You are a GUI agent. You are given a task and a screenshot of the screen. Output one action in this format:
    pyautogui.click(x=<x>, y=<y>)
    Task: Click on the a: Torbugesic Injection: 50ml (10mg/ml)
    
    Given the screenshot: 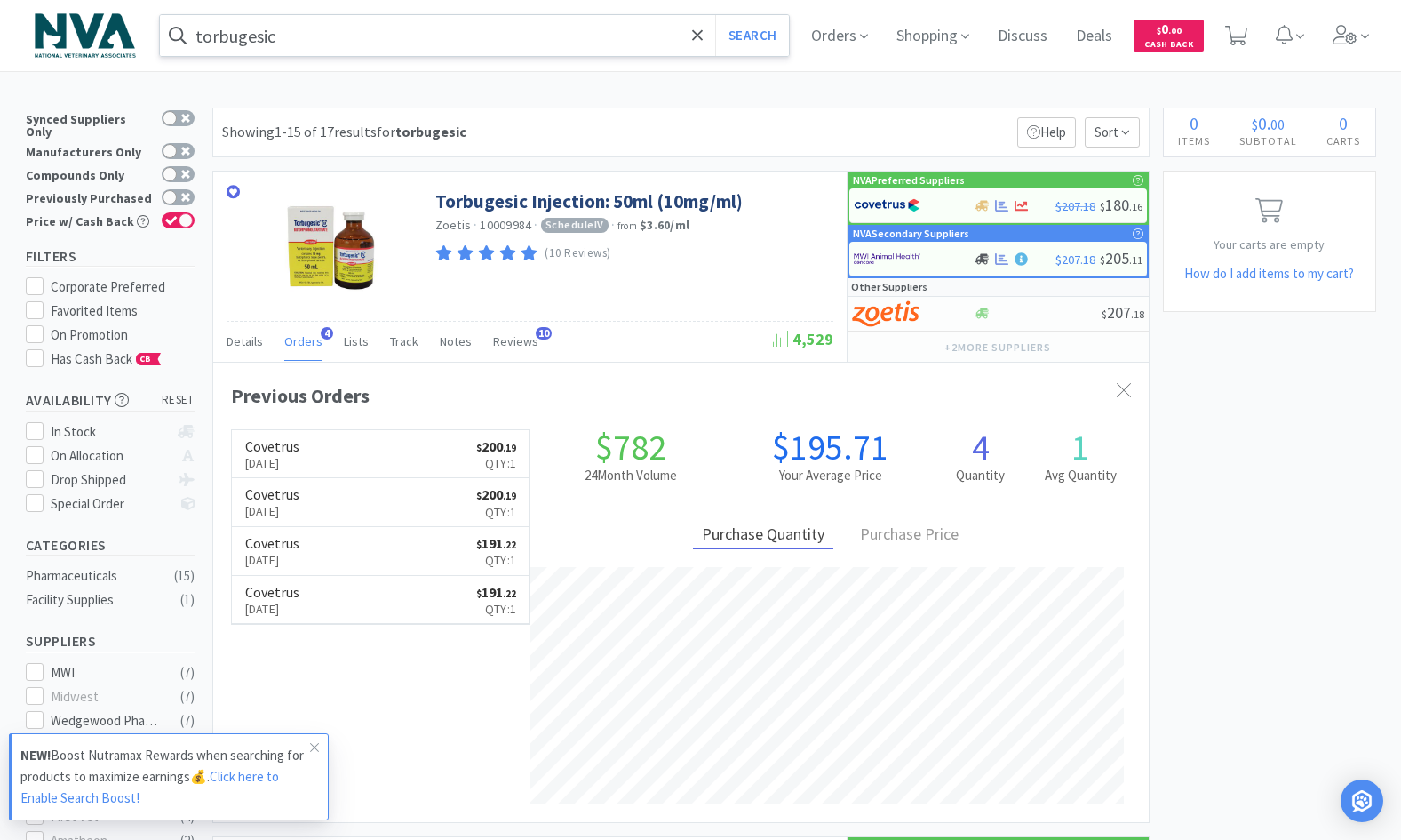 What is the action you would take?
    pyautogui.click(x=589, y=201)
    